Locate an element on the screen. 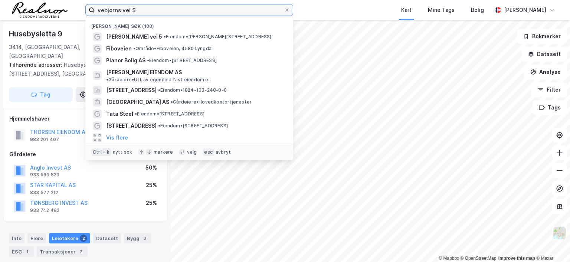 The height and width of the screenshot is (262, 570). div: markere is located at coordinates (163, 152).